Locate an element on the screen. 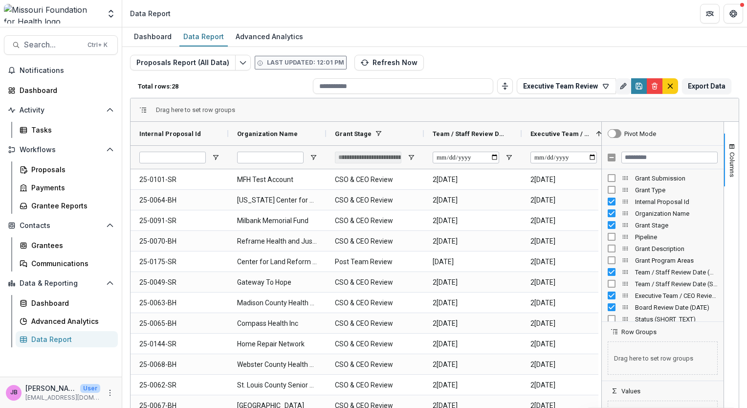 Image resolution: width=747 pixels, height=408 pixels. span: Grant Program Areas is located at coordinates (676, 260).